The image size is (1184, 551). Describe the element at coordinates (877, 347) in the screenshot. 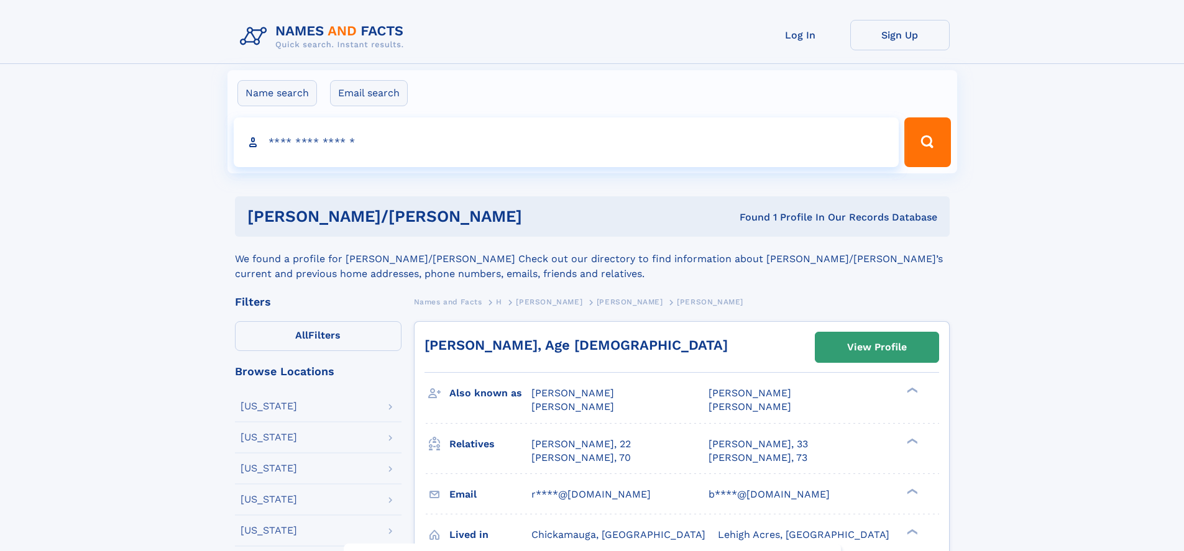

I see `div: View Profile` at that location.